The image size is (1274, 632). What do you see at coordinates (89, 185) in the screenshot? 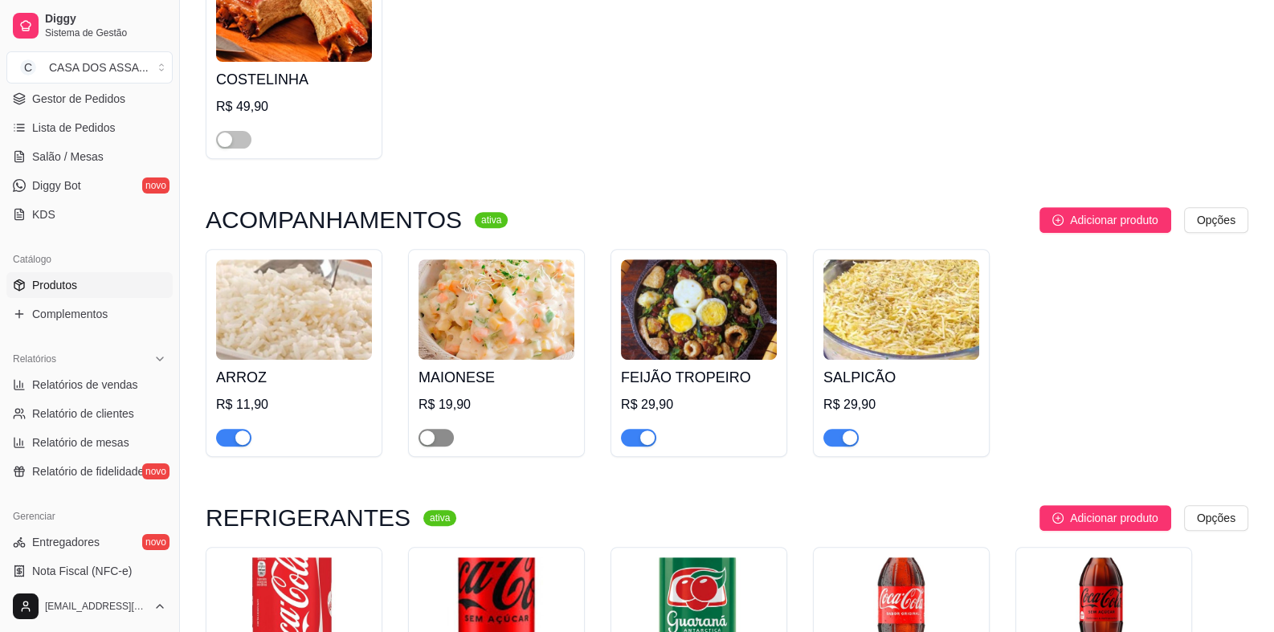
I see `a: Diggy Botnovo` at bounding box center [89, 185].